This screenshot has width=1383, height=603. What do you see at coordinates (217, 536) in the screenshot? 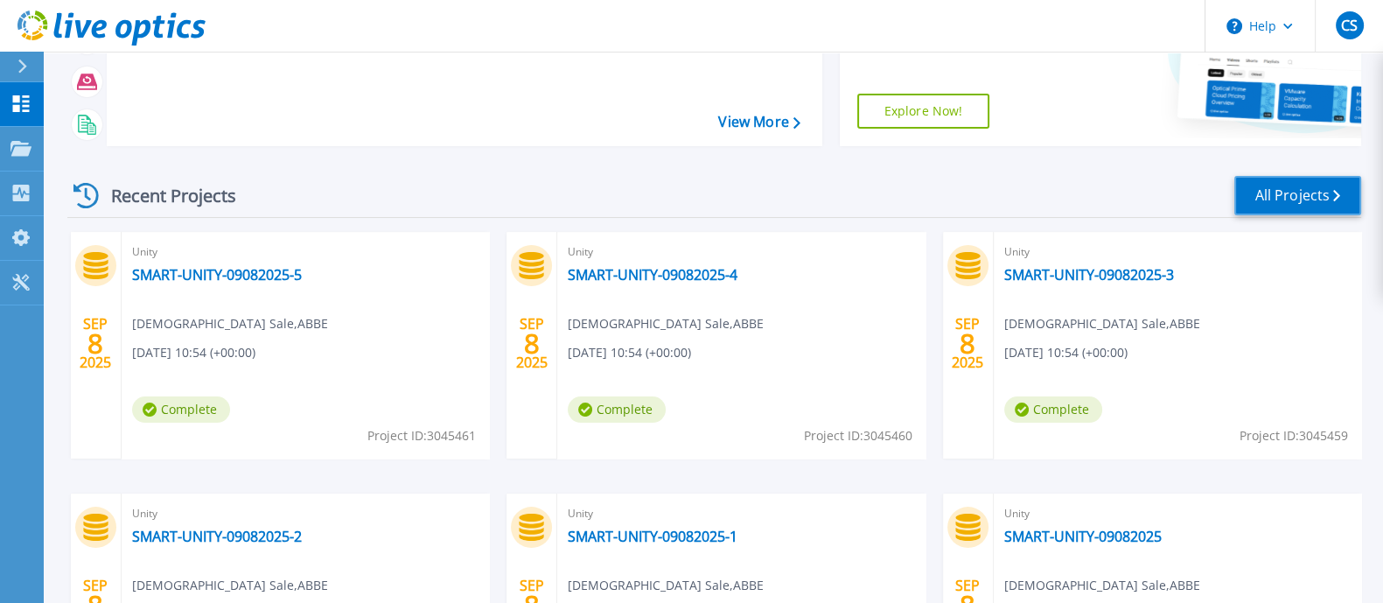
I see `a: SMART-UNITY-09082025-2` at bounding box center [217, 536].